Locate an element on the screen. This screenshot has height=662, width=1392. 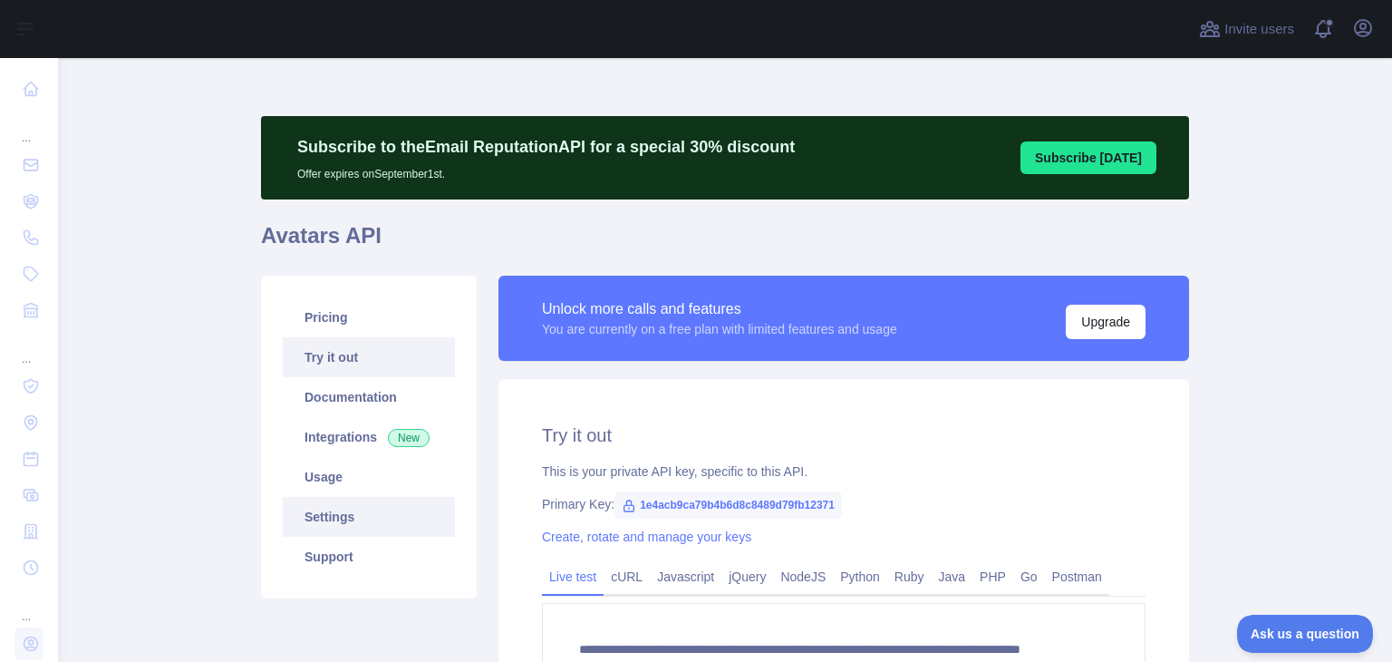
span: 1e4acb9ca79b4b6d8c8489d79fb12371 is located at coordinates (728, 505).